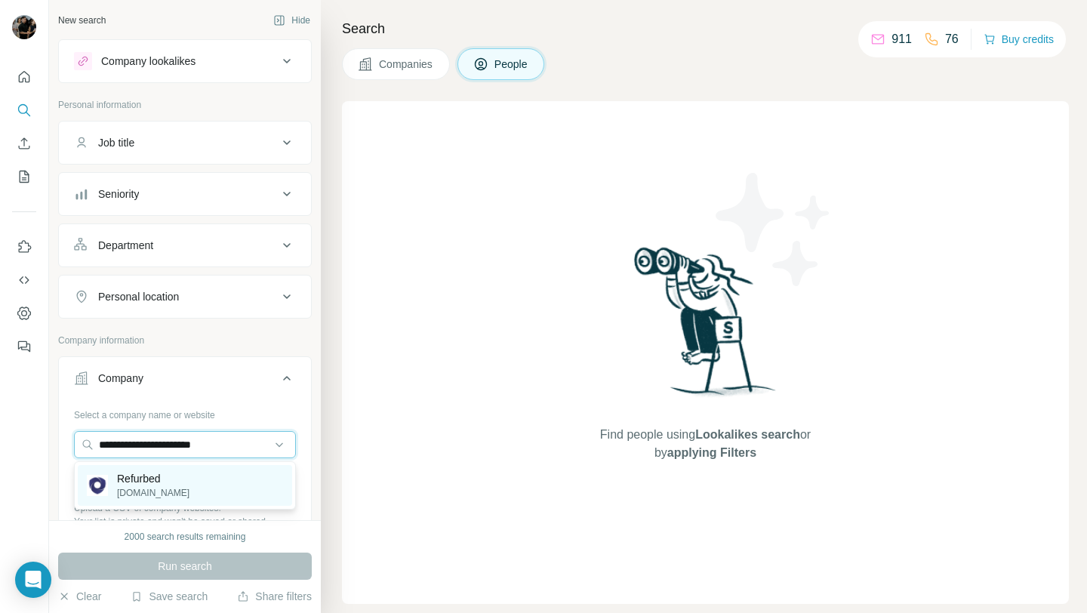  What do you see at coordinates (185, 194) in the screenshot?
I see `button: Seniority` at bounding box center [185, 194].